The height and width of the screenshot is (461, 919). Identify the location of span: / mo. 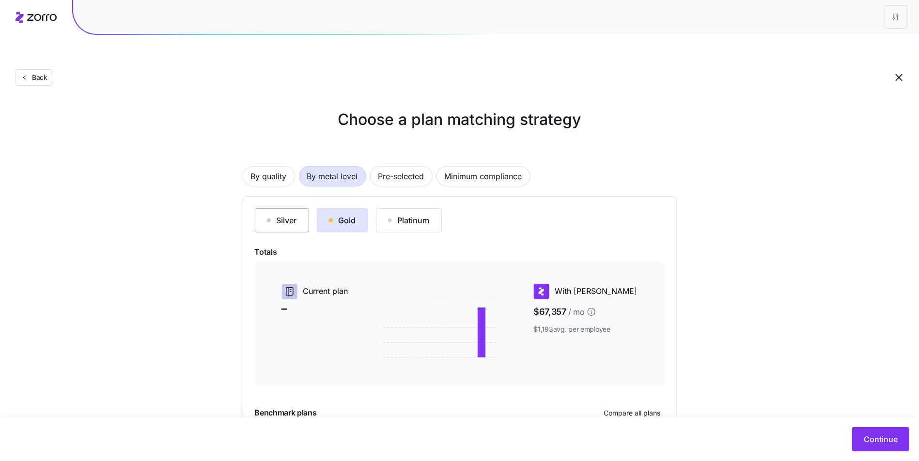
(576, 312).